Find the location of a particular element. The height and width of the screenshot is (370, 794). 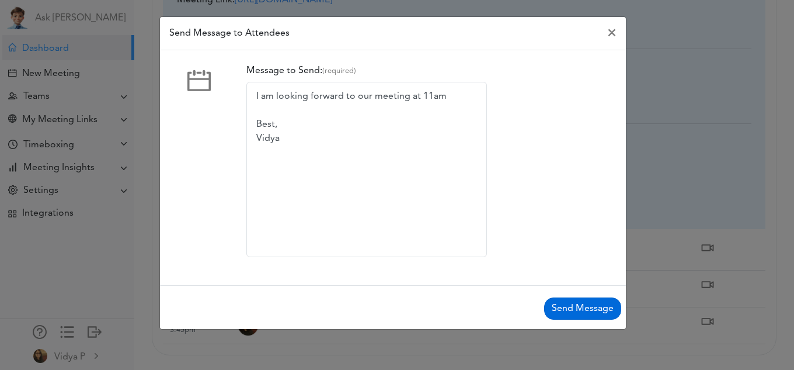

div: I am looking forward to our meeting at 11am Best, Vidya is located at coordinates (367, 169).